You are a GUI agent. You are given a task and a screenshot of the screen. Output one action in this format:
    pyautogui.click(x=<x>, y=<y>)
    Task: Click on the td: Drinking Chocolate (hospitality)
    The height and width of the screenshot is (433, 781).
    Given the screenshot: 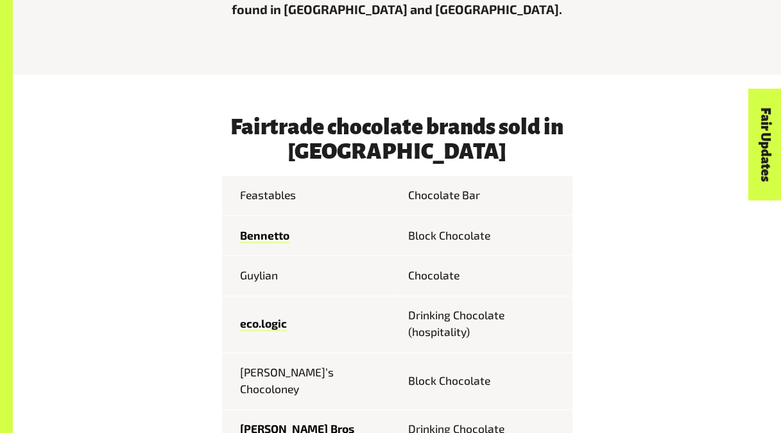 What is the action you would take?
    pyautogui.click(x=485, y=324)
    